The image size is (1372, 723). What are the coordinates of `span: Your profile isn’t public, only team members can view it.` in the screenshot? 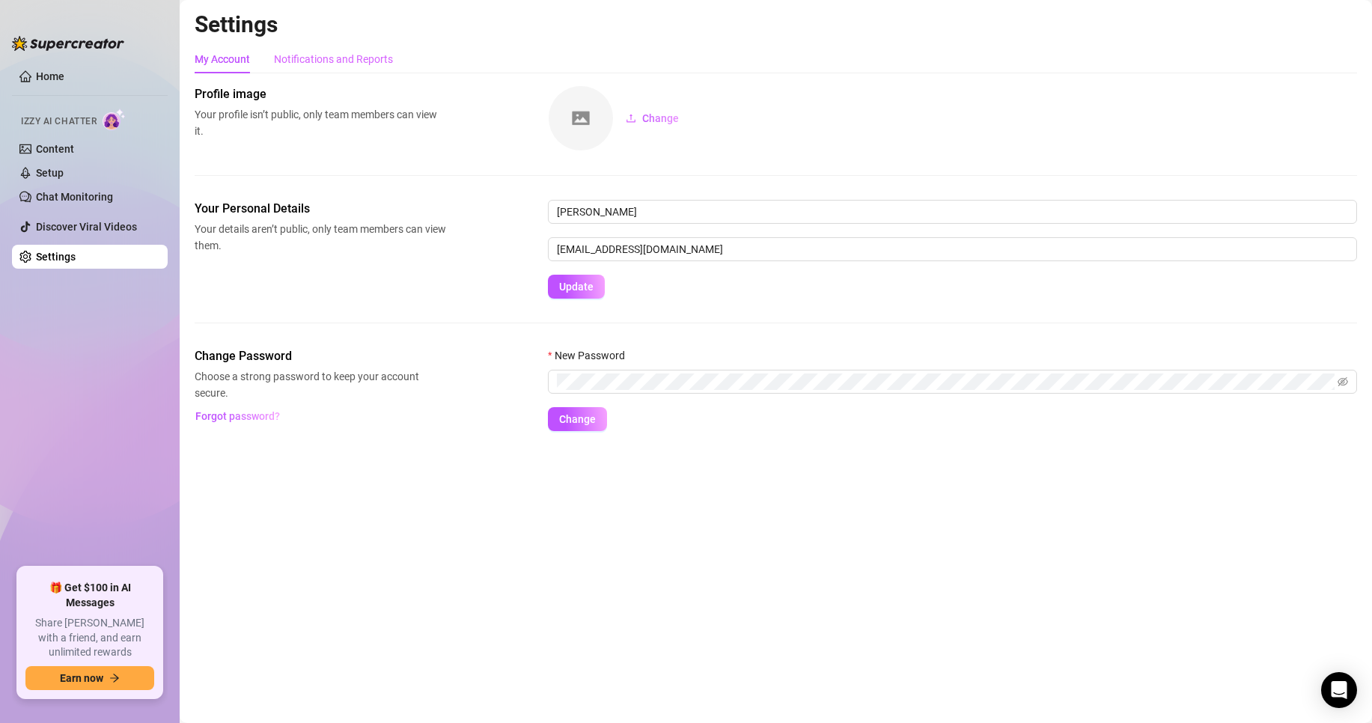 It's located at (320, 123).